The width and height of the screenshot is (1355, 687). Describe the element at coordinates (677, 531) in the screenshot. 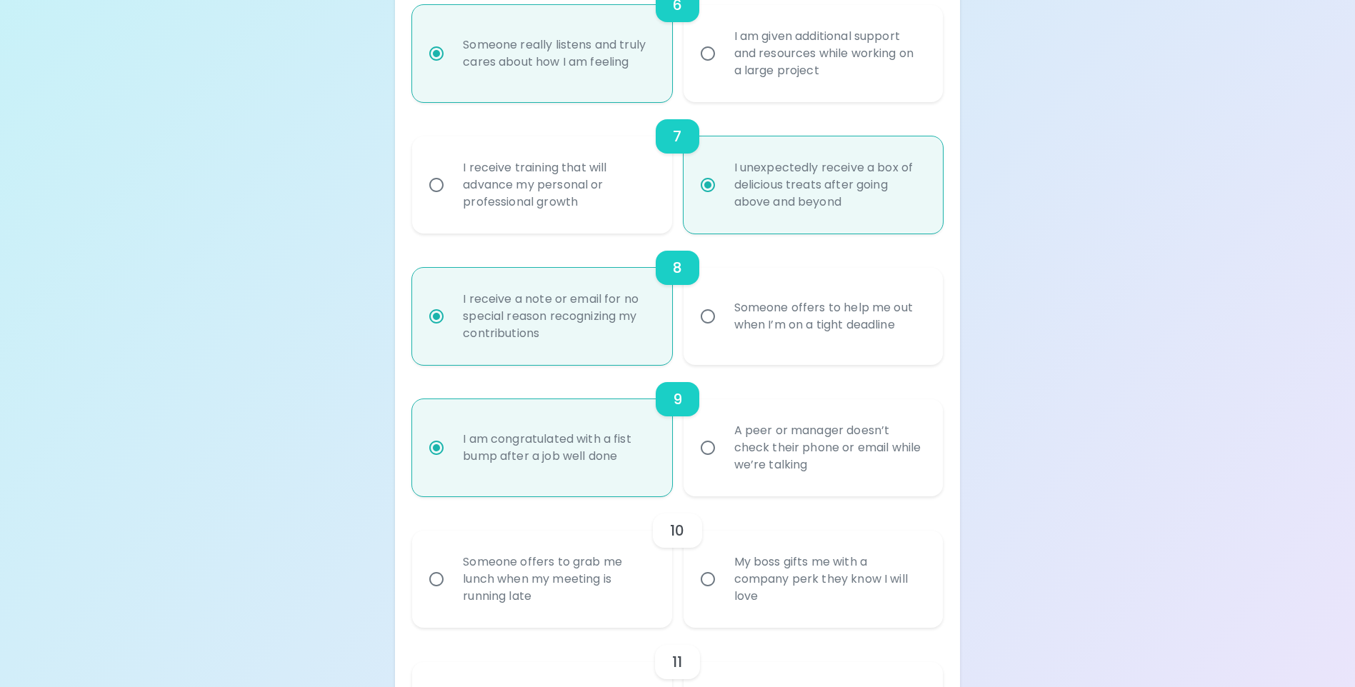

I see `h6: 10` at that location.